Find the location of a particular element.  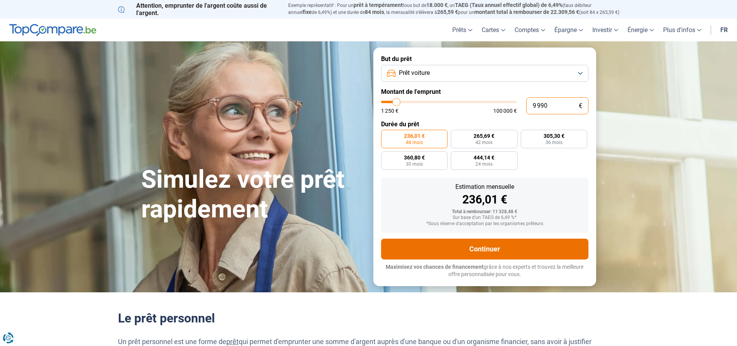

button: Prêt voiture is located at coordinates (484, 73).